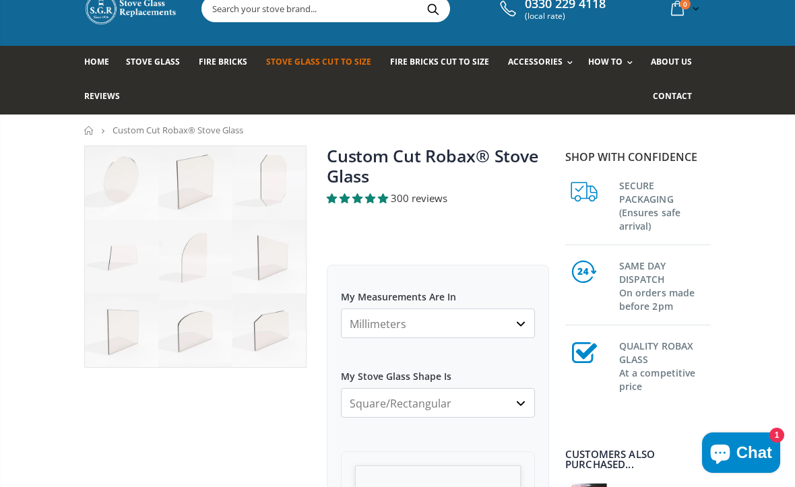  I want to click on a: Fire Bricks Cut To Size, so click(444, 63).